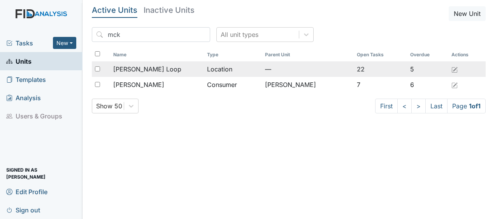  Describe the element at coordinates (386, 106) in the screenshot. I see `a: First` at that location.